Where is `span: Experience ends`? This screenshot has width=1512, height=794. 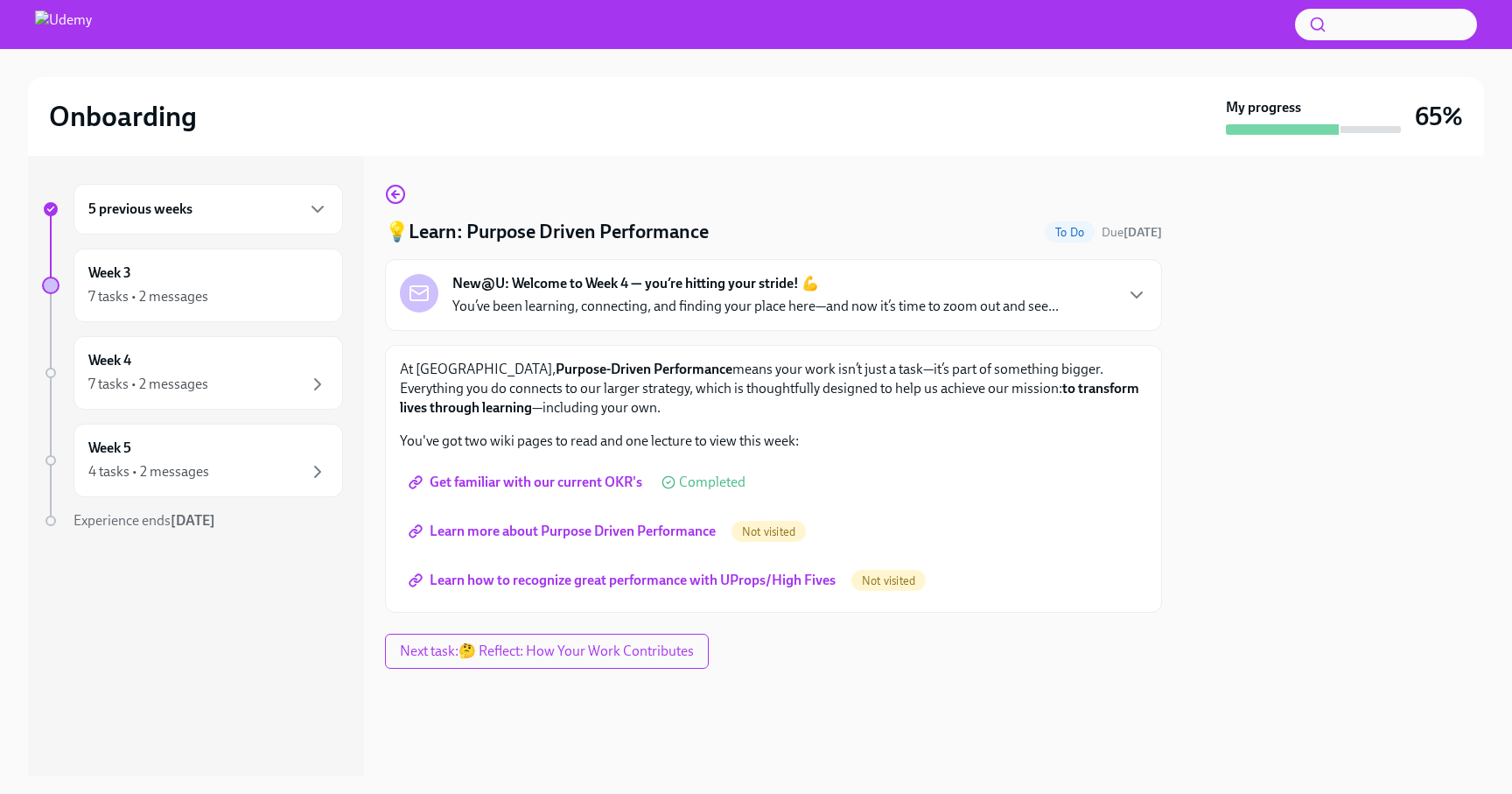
span: Experience ends is located at coordinates (144, 520).